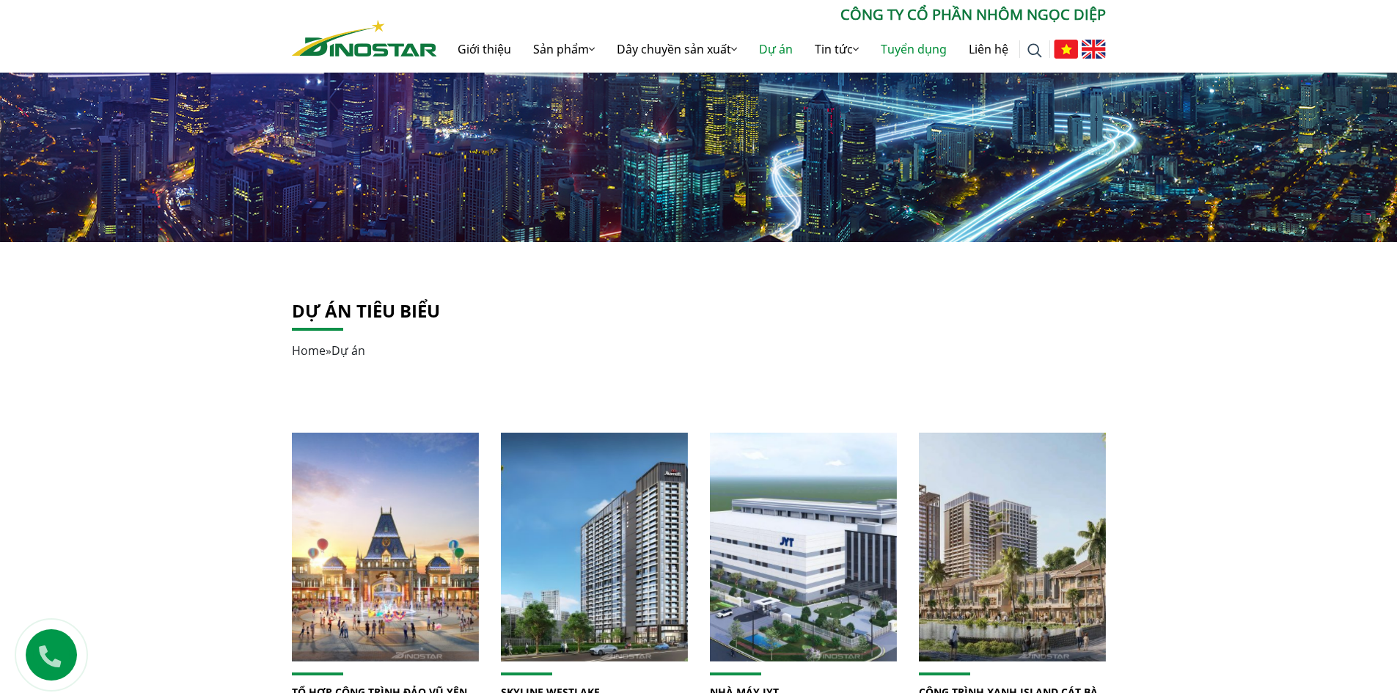 Image resolution: width=1397 pixels, height=693 pixels. Describe the element at coordinates (1035, 51) in the screenshot. I see `img: search` at that location.